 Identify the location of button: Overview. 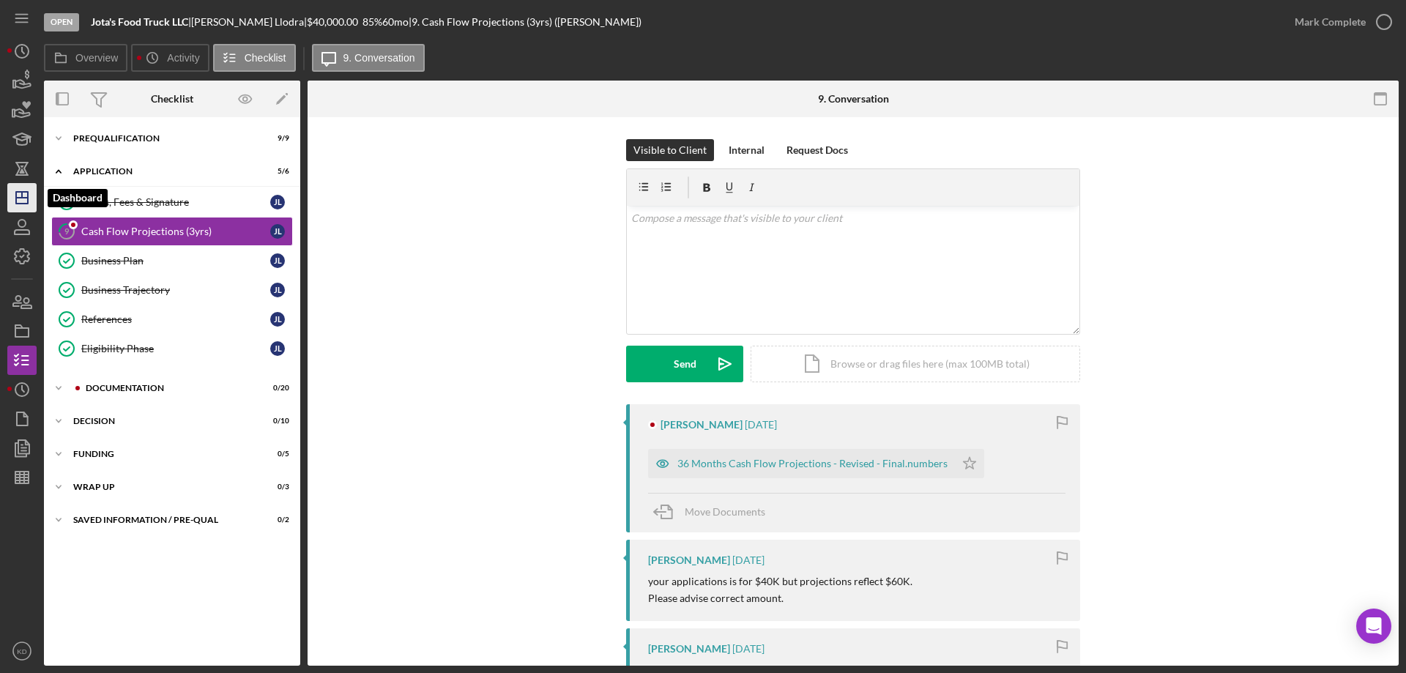
(86, 58).